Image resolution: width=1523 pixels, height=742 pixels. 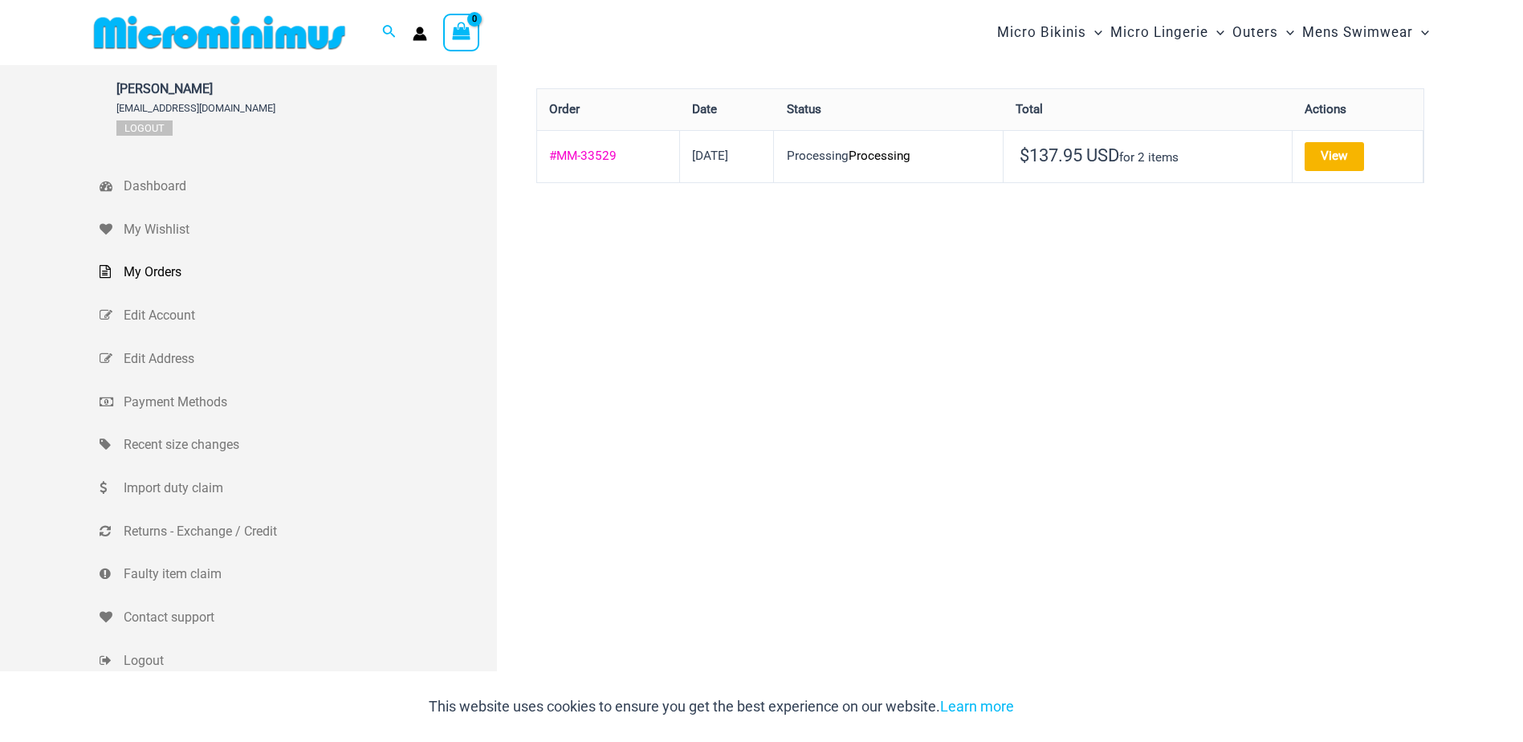 I want to click on a: Faulty item claim, so click(x=298, y=574).